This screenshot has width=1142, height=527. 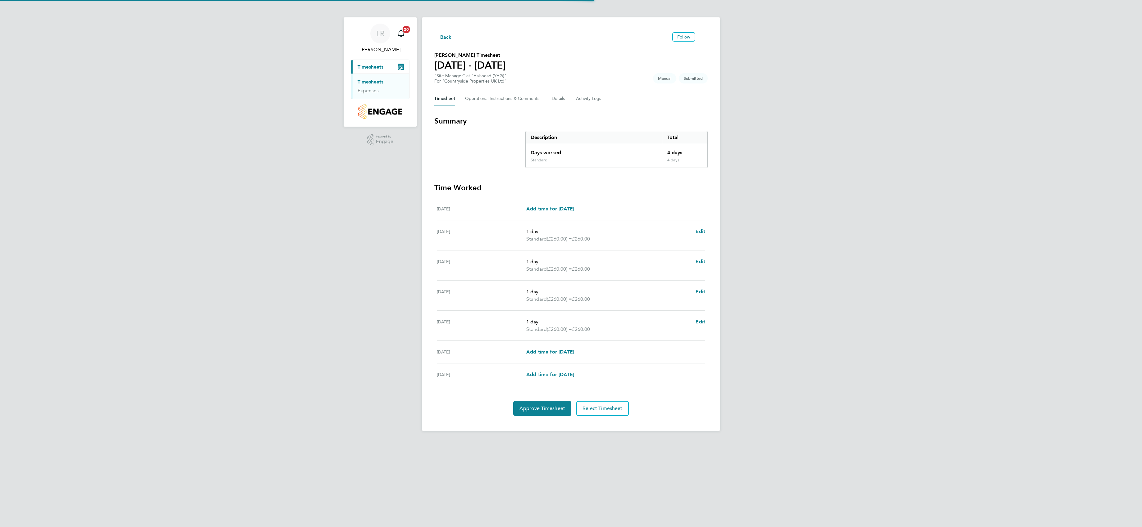 I want to click on section: Timesheet, so click(x=571, y=266).